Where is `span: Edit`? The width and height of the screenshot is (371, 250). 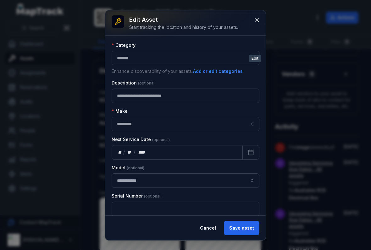
span: Edit is located at coordinates (255, 58).